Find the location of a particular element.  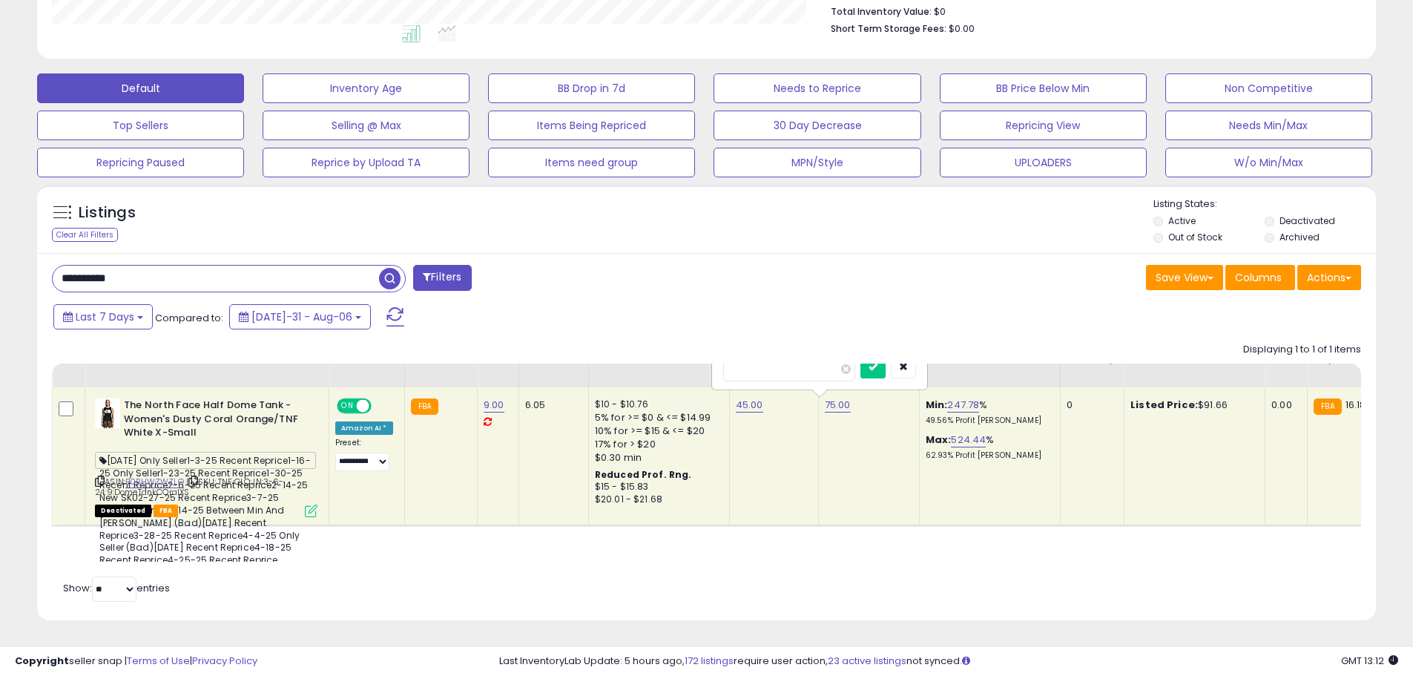

div: 0 is located at coordinates (1090, 405).